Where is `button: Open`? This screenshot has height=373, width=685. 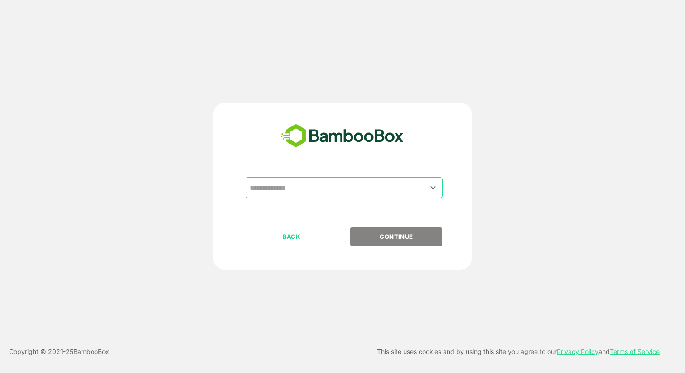 button: Open is located at coordinates (433, 187).